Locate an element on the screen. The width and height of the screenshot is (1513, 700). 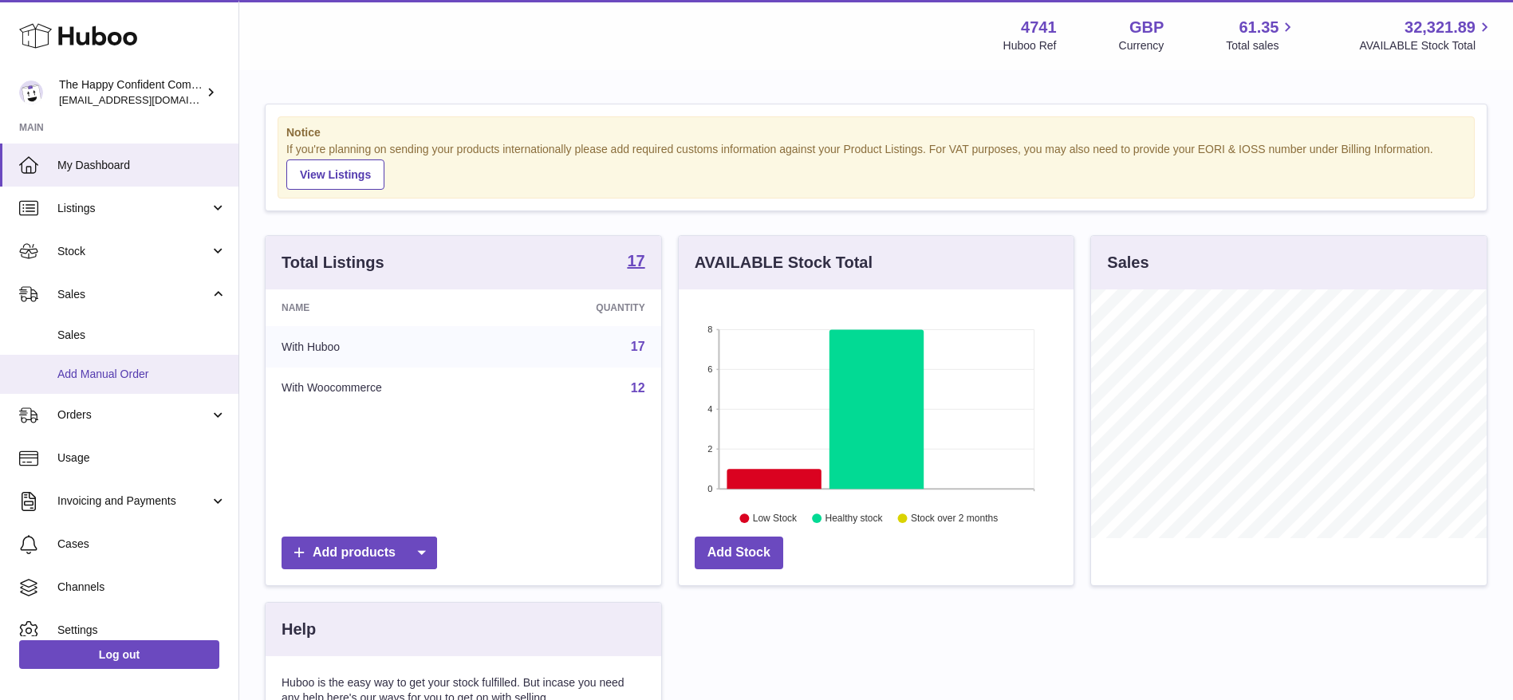
a: 12 is located at coordinates (638, 388).